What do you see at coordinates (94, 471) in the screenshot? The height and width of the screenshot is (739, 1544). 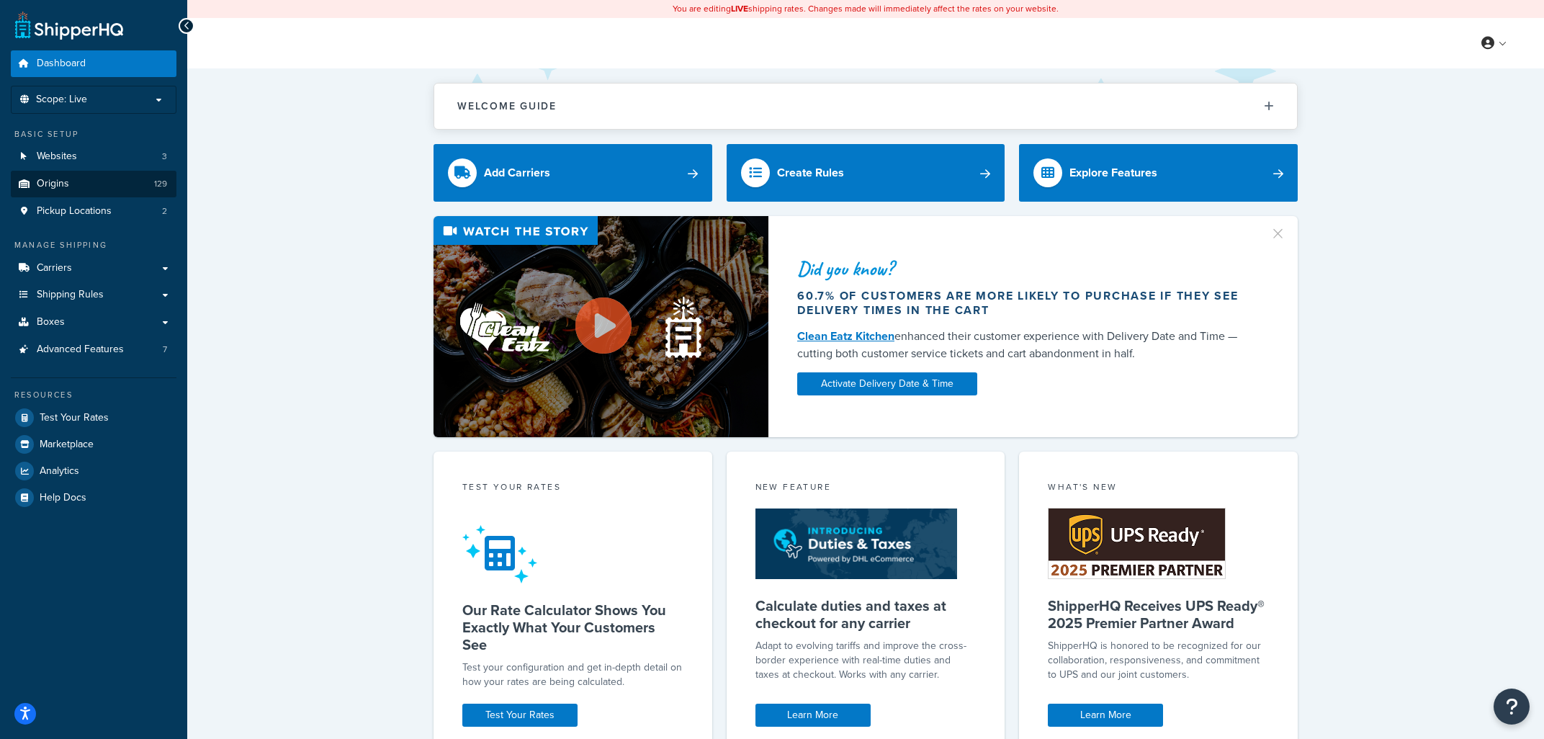 I see `li: Analytics` at bounding box center [94, 471].